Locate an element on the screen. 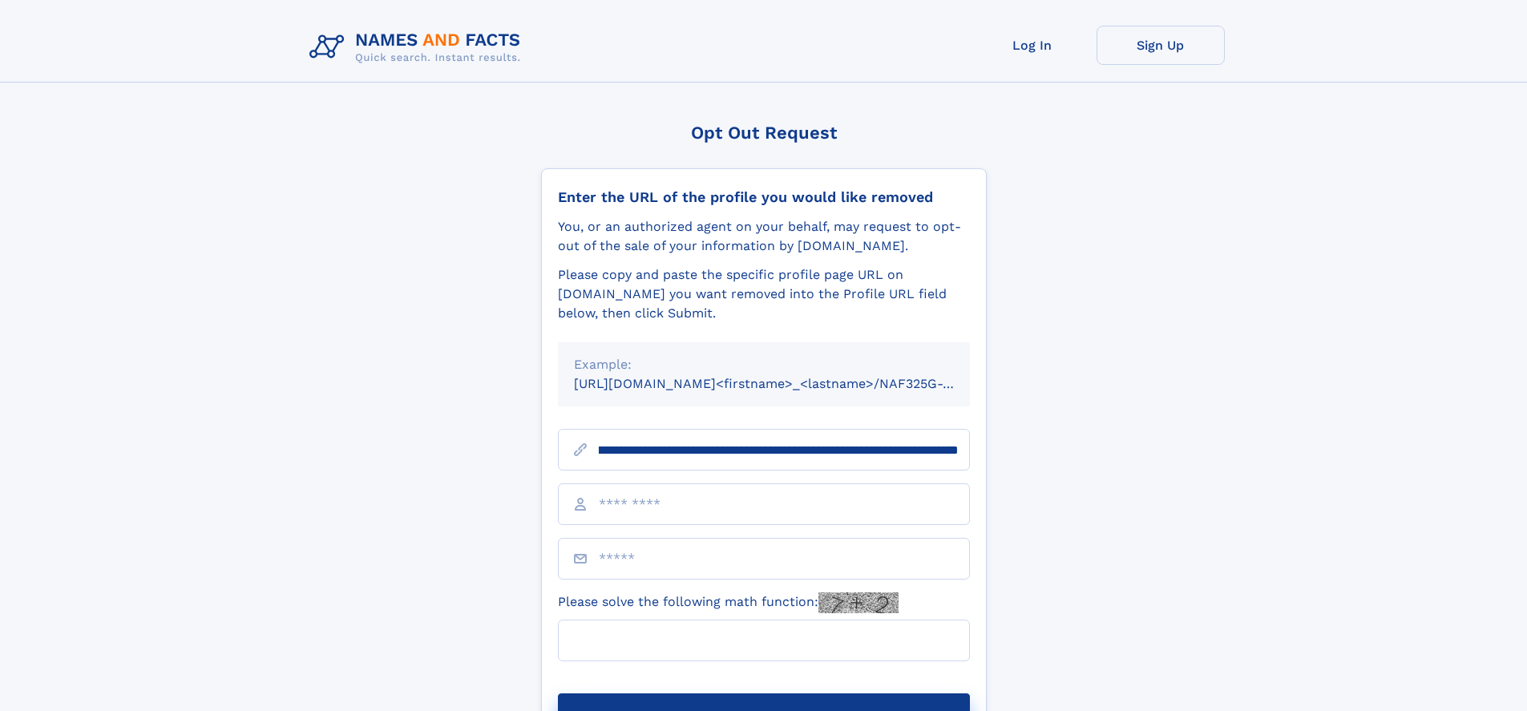 Image resolution: width=1527 pixels, height=711 pixels. div: You, or an authorized agent on your behalf, may request to opt-out of the sale of your informatio... is located at coordinates (764, 236).